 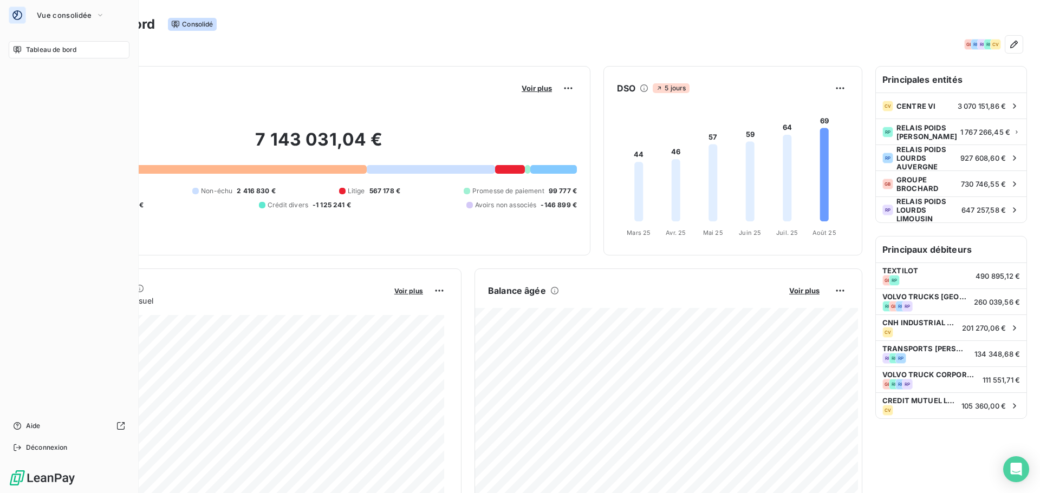 What do you see at coordinates (983, 184) in the screenshot?
I see `span: 730 746,55 €` at bounding box center [983, 184].